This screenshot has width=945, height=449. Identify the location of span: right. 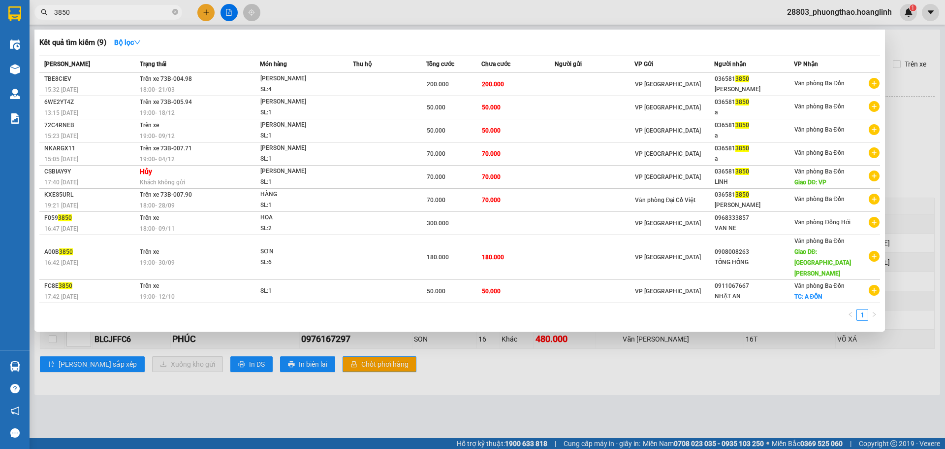
(875, 314).